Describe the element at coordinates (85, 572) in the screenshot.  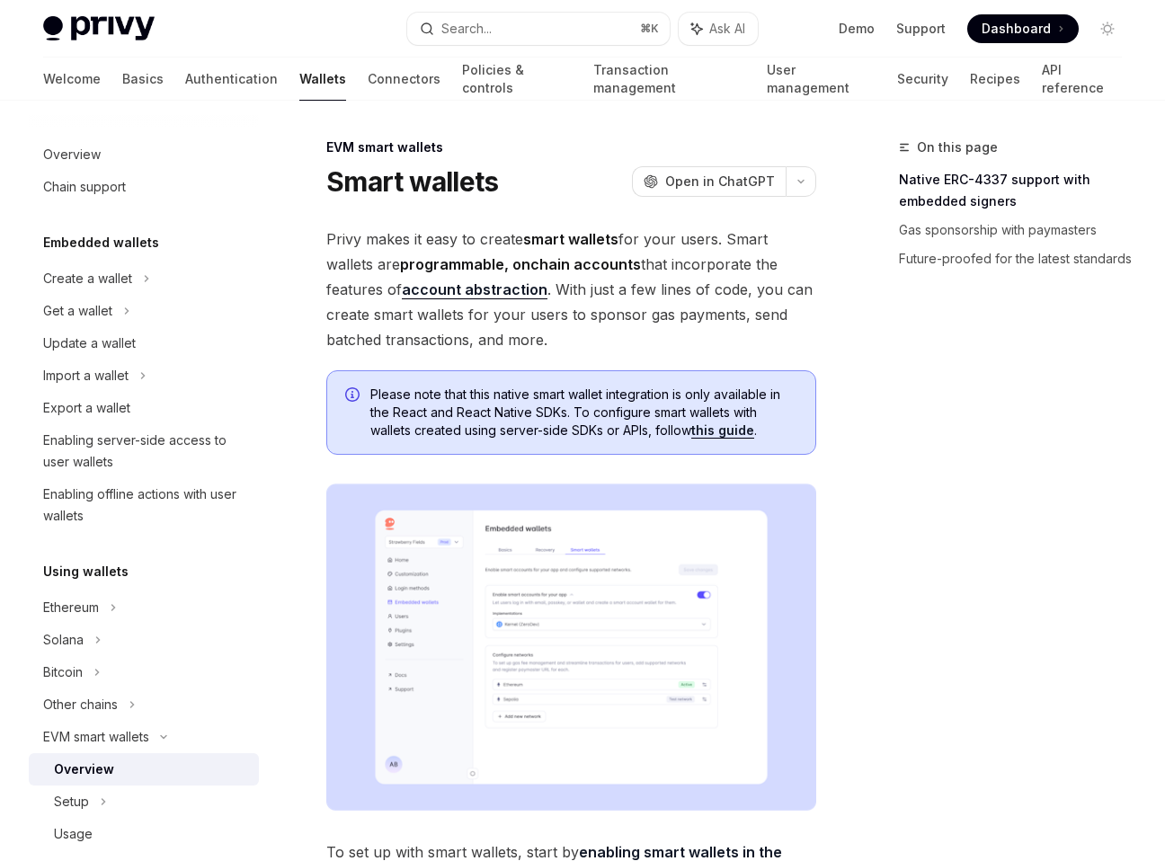
I see `h5: Using wallets` at that location.